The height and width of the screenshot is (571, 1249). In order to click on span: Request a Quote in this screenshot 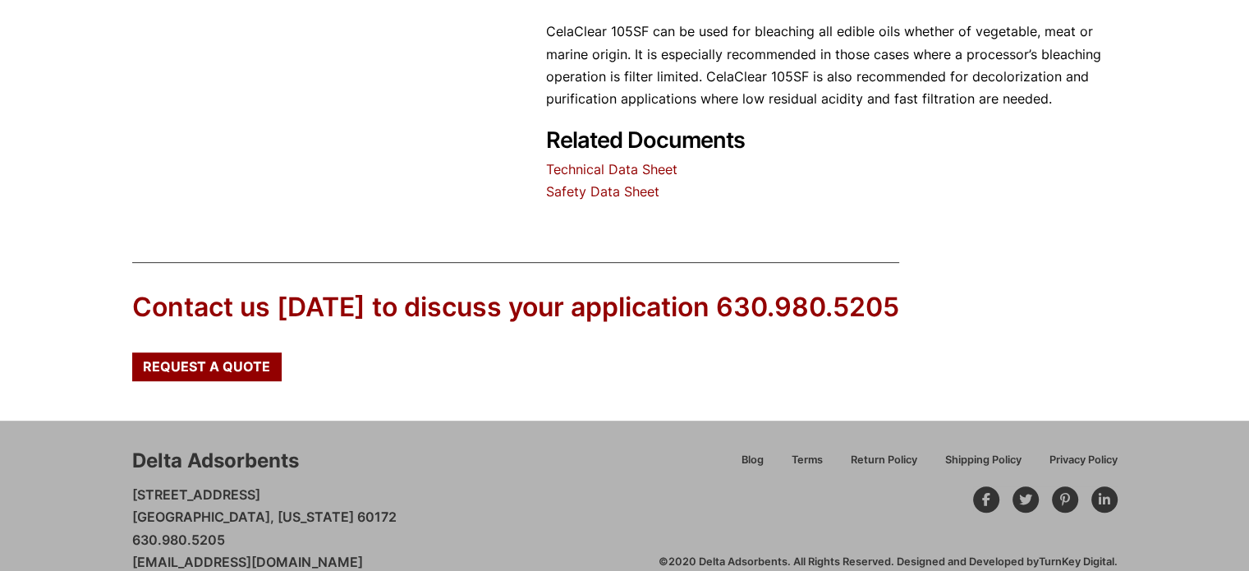, I will do `click(206, 366)`.